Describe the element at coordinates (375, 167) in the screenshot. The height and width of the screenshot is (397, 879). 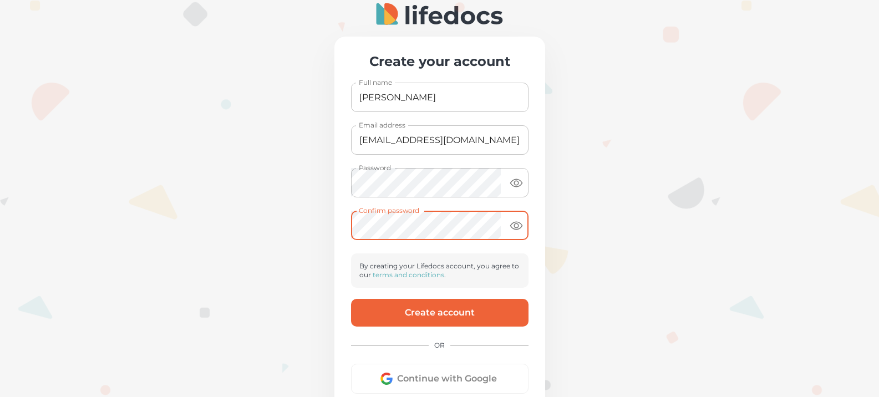
I see `label: Password` at that location.